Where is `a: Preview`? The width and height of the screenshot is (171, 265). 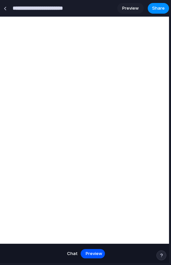
a: Preview is located at coordinates (131, 8).